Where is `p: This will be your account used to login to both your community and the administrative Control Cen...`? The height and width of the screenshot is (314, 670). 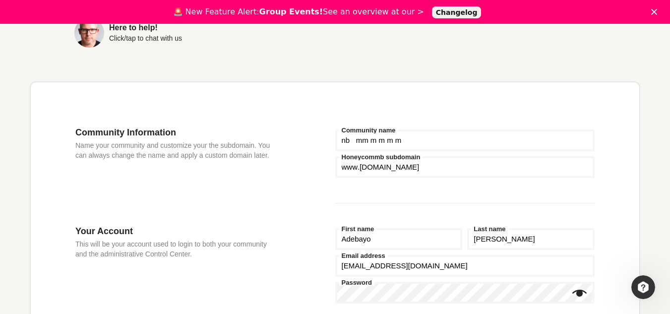 p: This will be your account used to login to both your community and the administrative Control Cen... is located at coordinates (175, 249).